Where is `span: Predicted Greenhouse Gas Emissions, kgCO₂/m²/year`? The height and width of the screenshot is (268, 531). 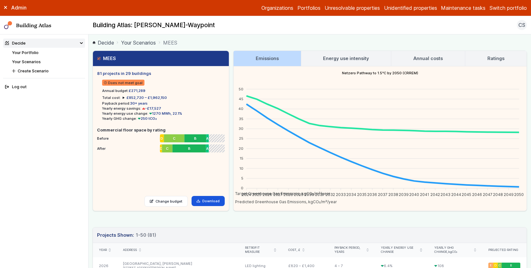 span: Predicted Greenhouse Gas Emissions, kgCO₂/m²/year is located at coordinates (284, 202).